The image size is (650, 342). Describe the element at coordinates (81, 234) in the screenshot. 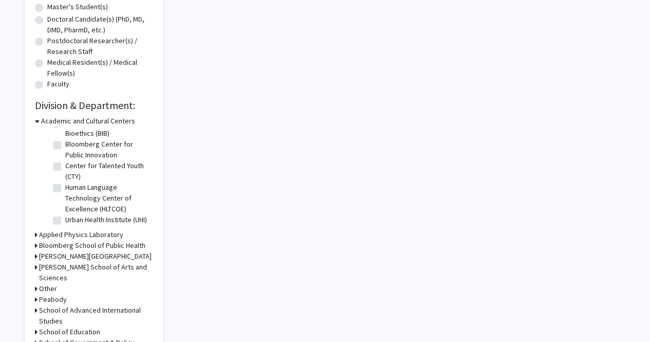

I see `h3: Applied Physics Laboratory` at that location.